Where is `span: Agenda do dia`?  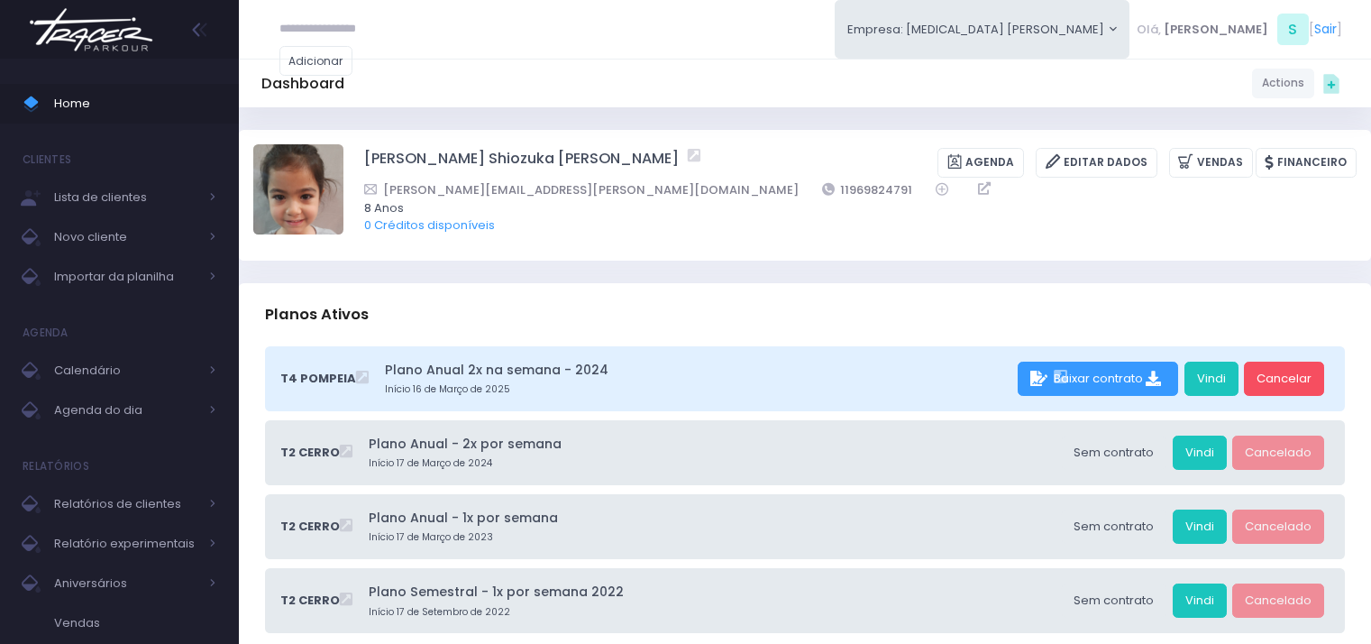 span: Agenda do dia is located at coordinates (126, 410).